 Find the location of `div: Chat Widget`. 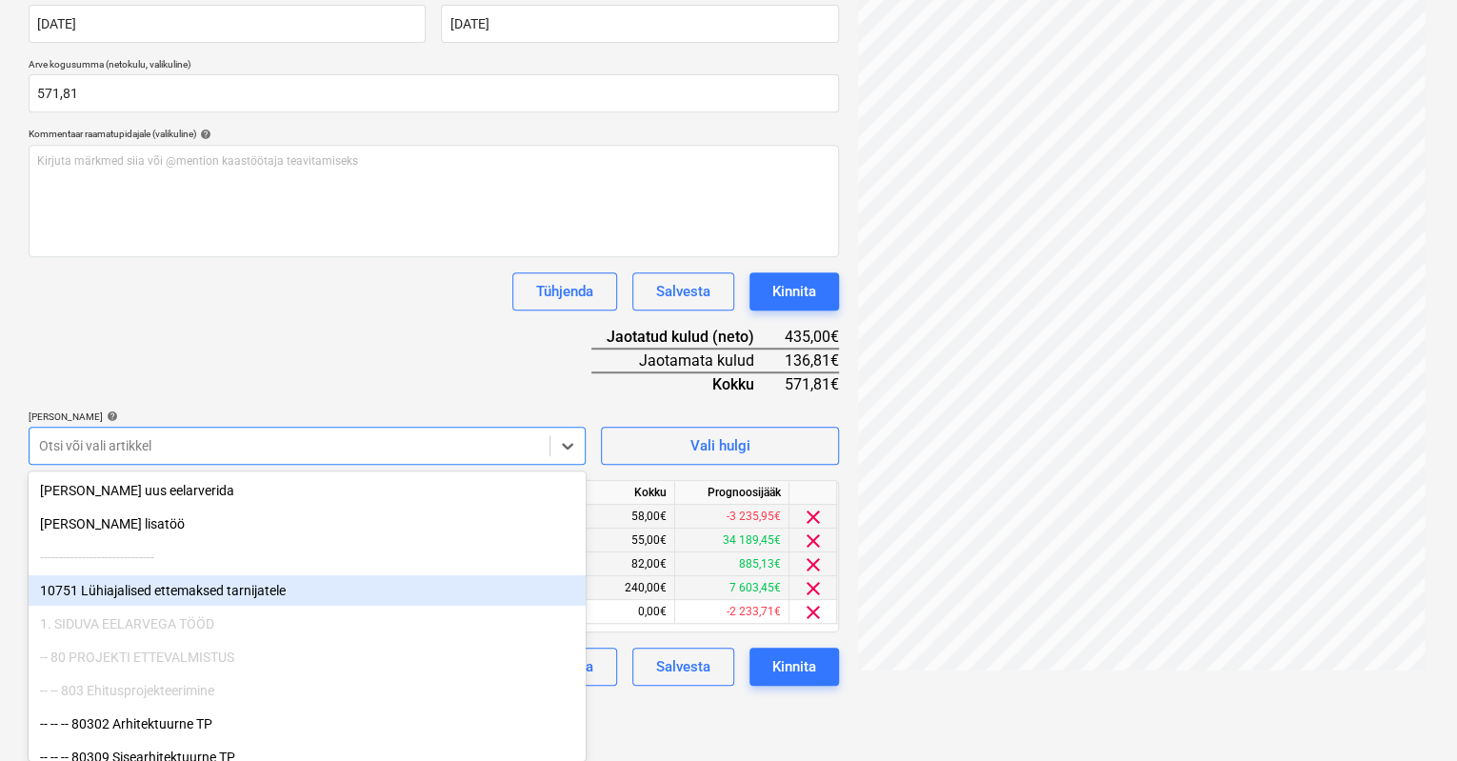

div: Chat Widget is located at coordinates (1410, 715).